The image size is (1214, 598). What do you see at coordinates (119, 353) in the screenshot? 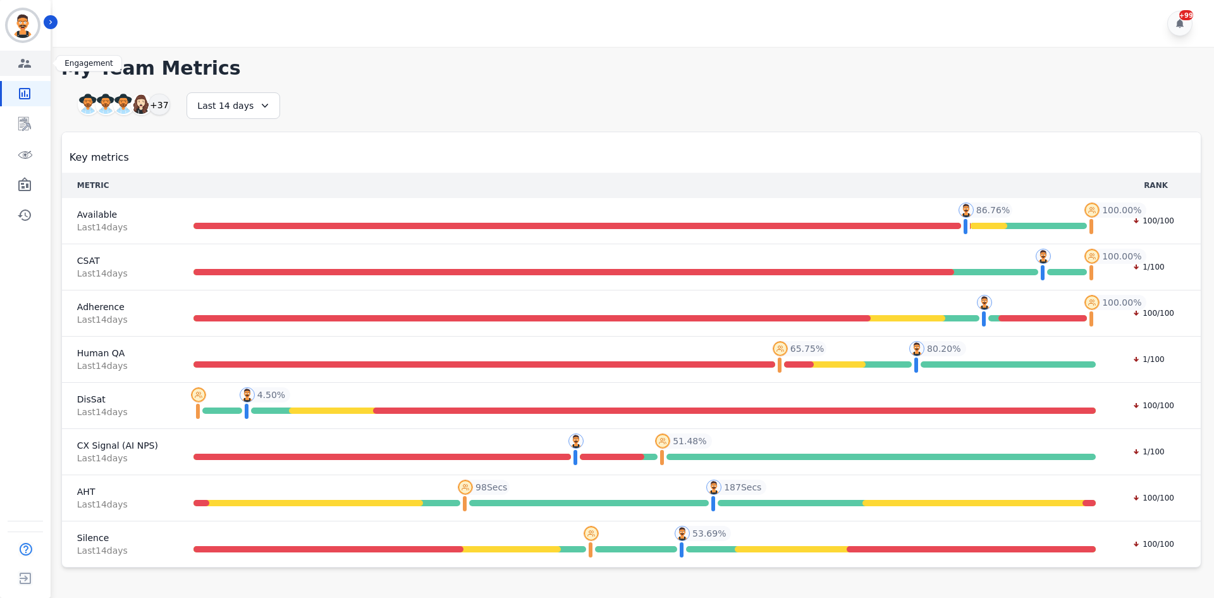
I see `span: Human QA` at bounding box center [119, 353].